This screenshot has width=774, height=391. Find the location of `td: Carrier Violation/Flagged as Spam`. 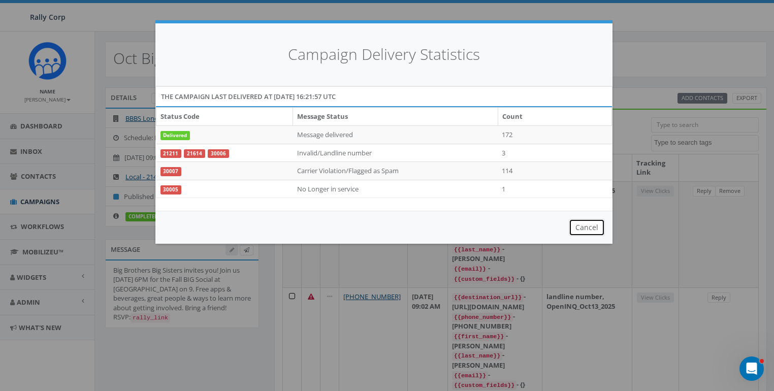

td: Carrier Violation/Flagged as Spam is located at coordinates (396, 171).